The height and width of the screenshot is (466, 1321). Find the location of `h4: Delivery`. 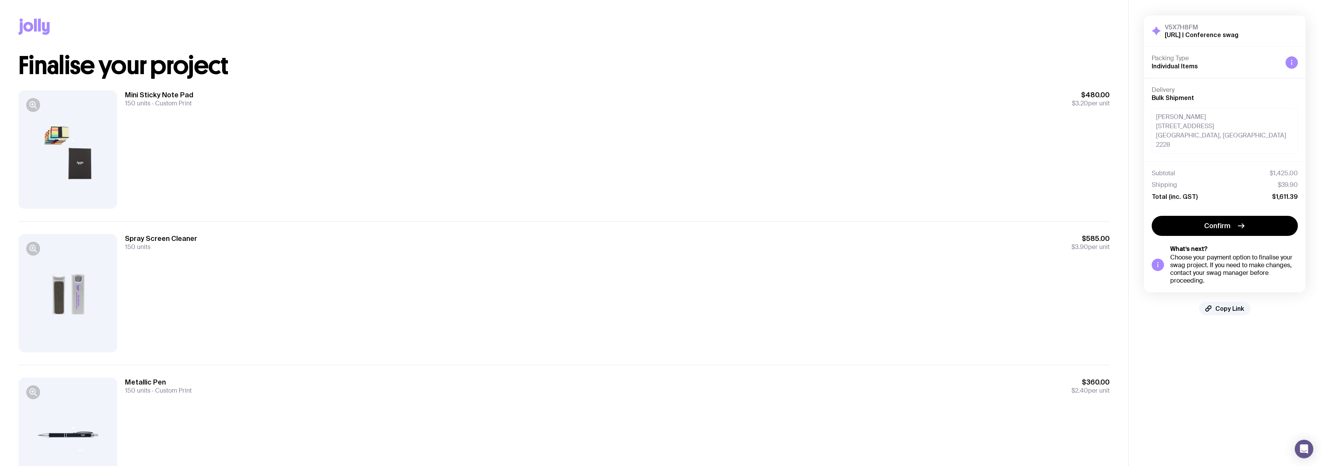

h4: Delivery is located at coordinates (1225, 90).